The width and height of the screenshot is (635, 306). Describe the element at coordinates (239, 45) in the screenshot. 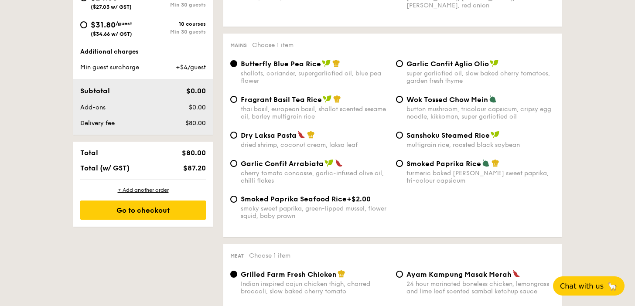

I see `span: Mains` at that location.